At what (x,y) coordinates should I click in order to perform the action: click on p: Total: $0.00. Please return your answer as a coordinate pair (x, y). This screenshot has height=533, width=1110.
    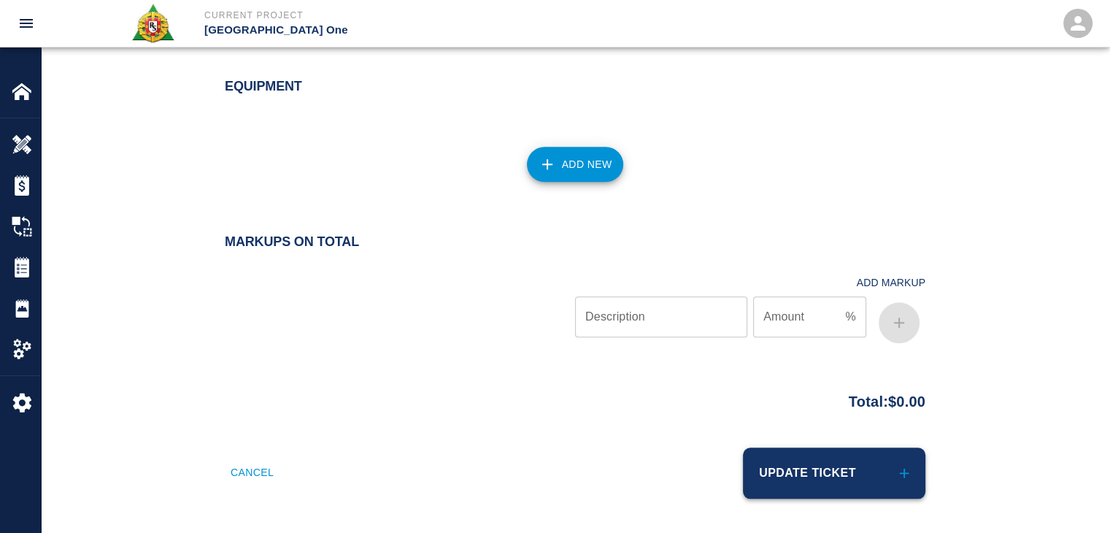
    Looking at the image, I should click on (887, 398).